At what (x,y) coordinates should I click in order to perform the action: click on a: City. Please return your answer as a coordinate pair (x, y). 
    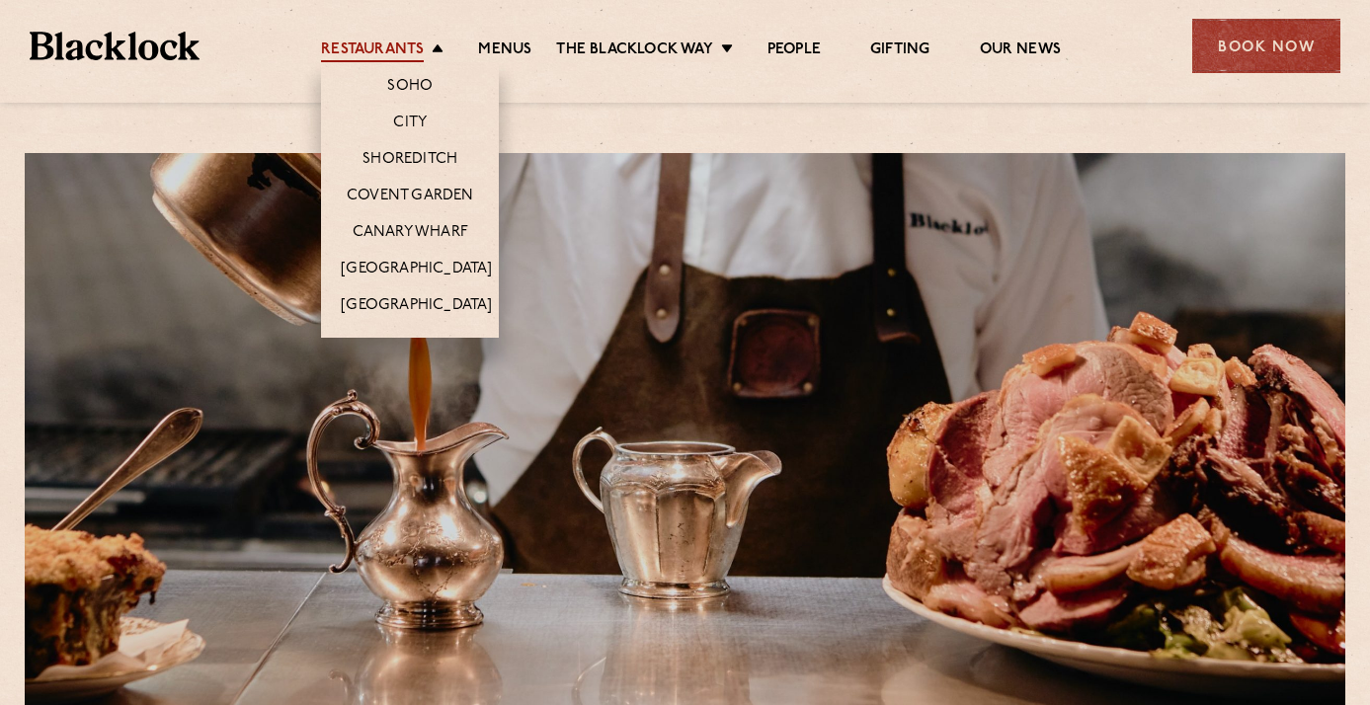
    Looking at the image, I should click on (410, 124).